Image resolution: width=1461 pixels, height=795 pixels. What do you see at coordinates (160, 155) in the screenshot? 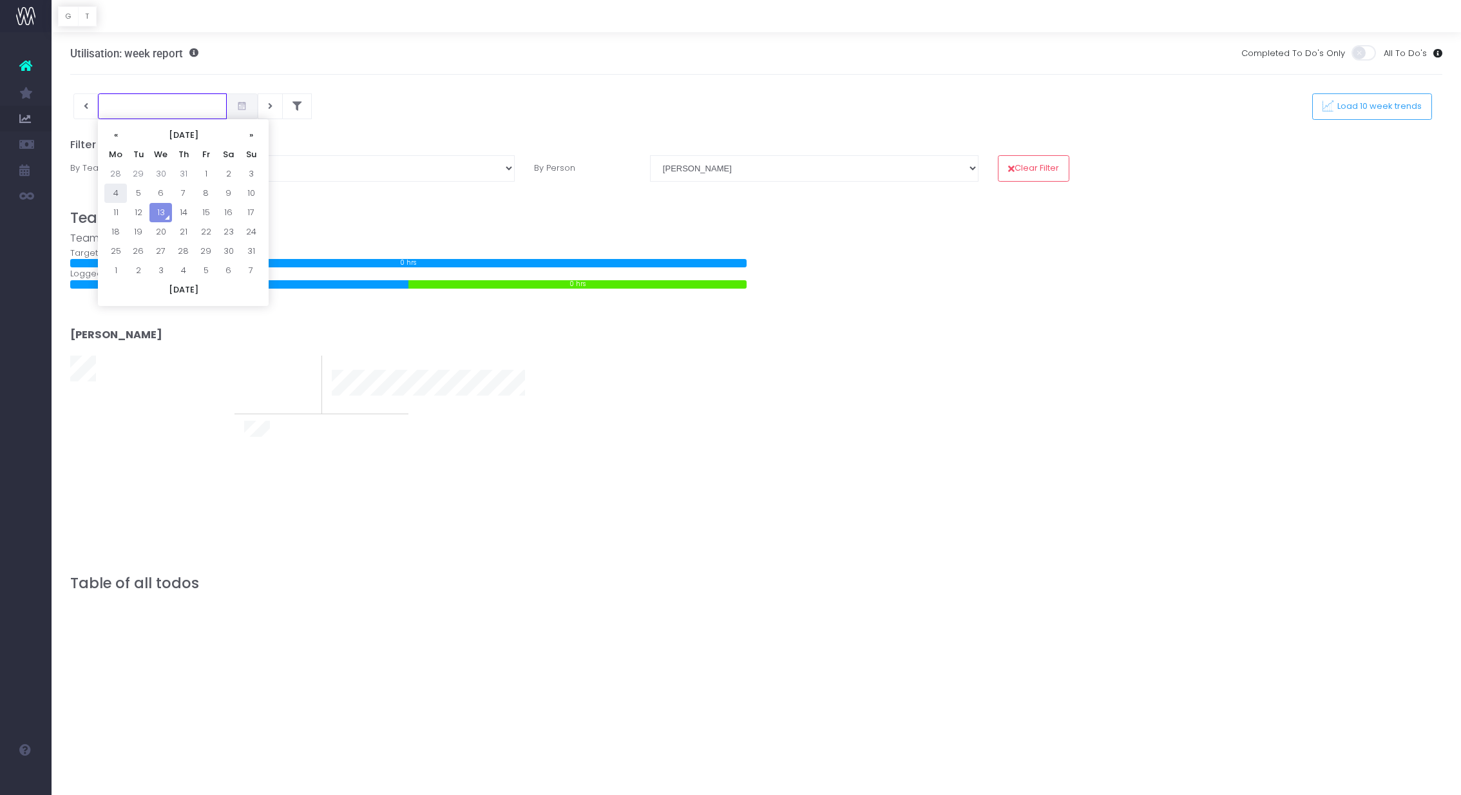
I see `th: We` at bounding box center [160, 155].